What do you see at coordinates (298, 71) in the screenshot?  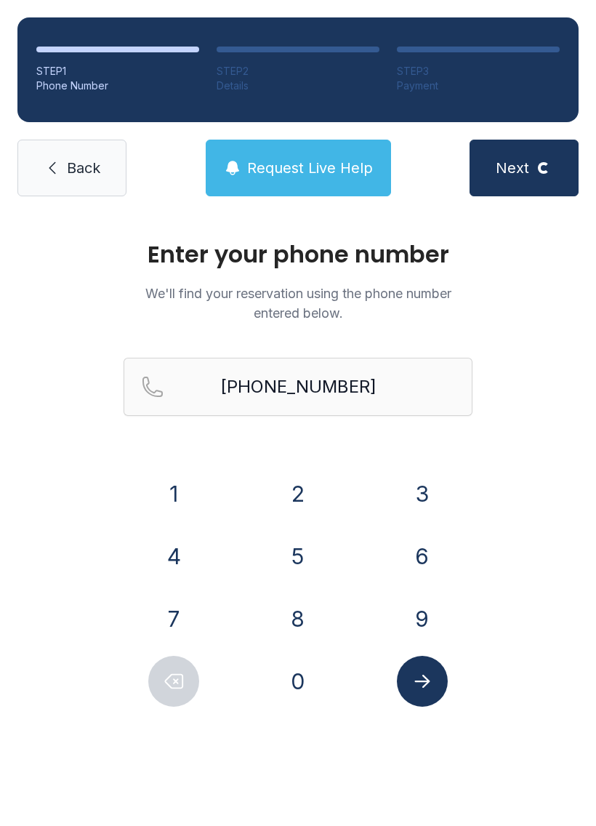 I see `div: STEP 2` at bounding box center [298, 71].